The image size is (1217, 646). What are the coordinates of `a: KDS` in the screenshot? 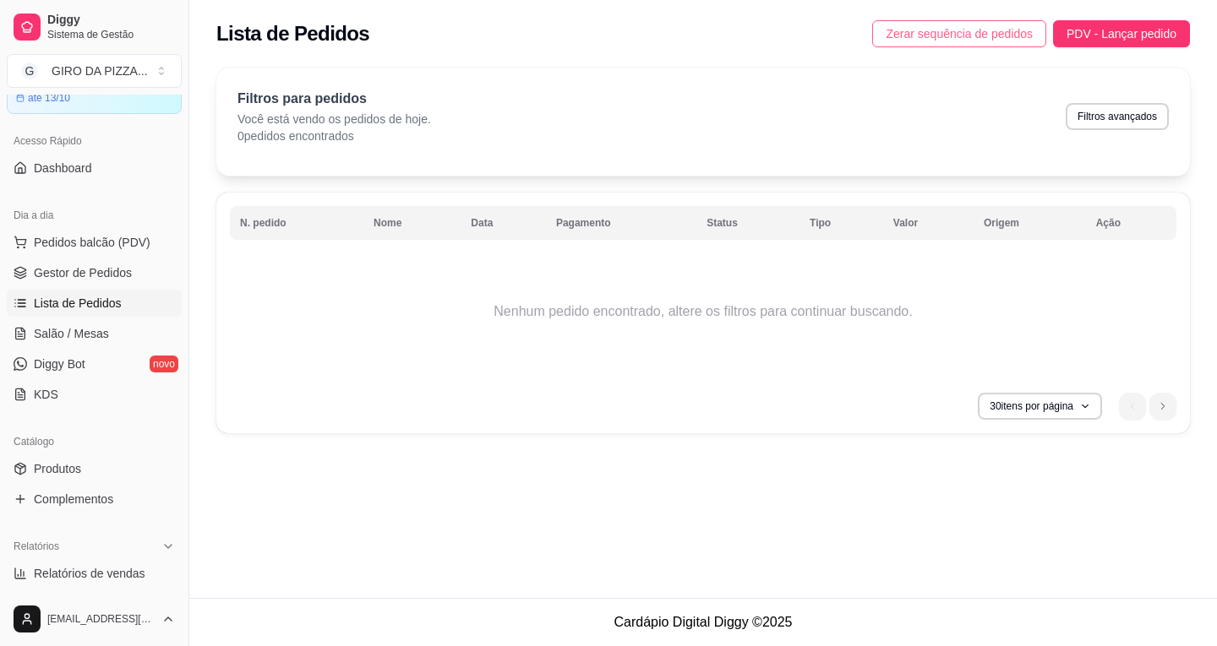 It's located at (94, 395).